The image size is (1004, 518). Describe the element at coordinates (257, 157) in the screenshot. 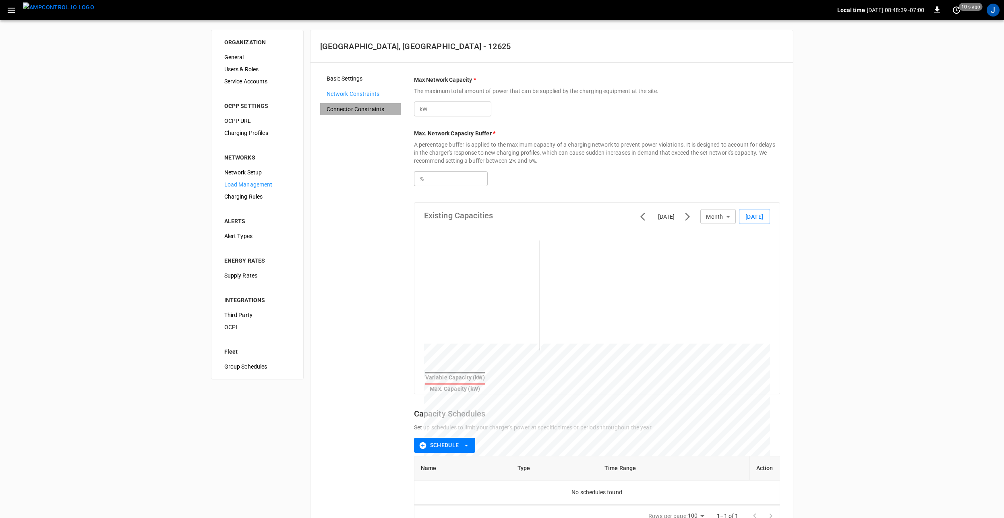

I see `div: NETWORKS` at that location.